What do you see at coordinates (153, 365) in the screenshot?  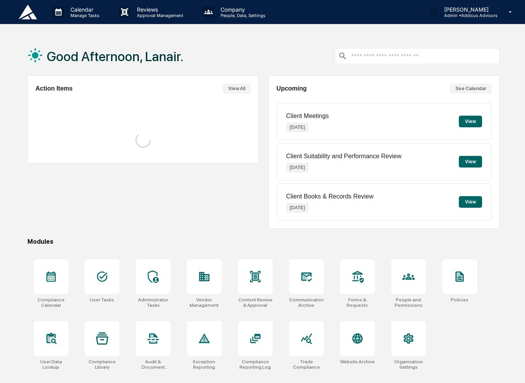 I see `div: Audit & Document Logs` at bounding box center [153, 365].